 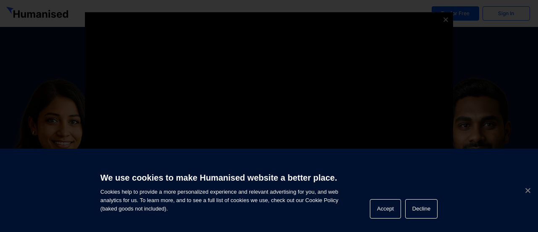 I want to click on h6: We use cookies to make Humanised website a better place., so click(x=219, y=177).